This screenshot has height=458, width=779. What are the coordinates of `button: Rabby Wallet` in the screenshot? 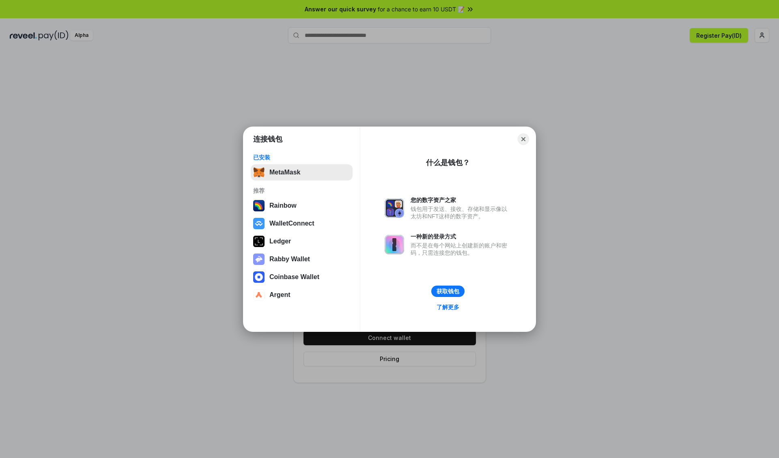 It's located at (302, 259).